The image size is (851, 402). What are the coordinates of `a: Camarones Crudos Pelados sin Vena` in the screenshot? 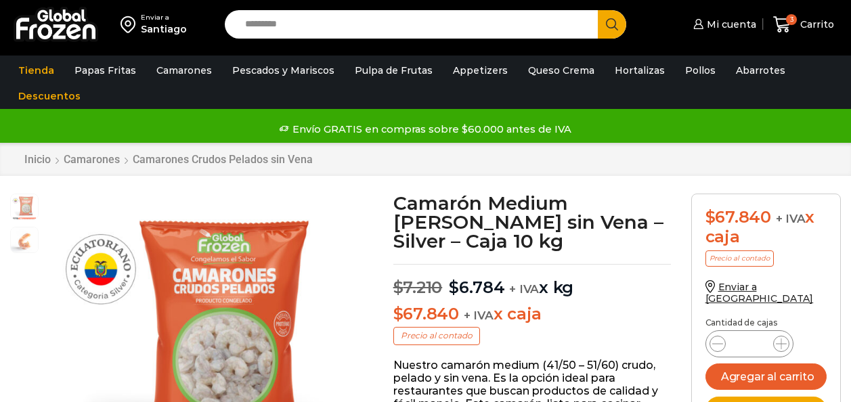 It's located at (223, 159).